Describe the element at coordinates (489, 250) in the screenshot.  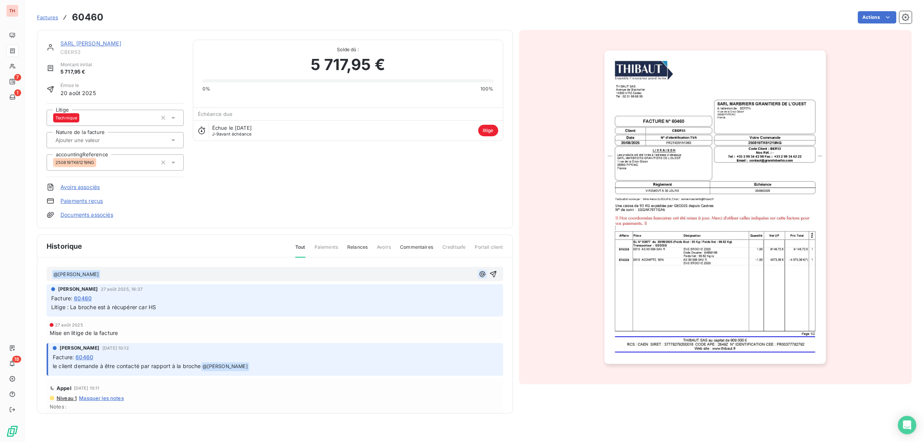
I see `span: Portail client` at that location.